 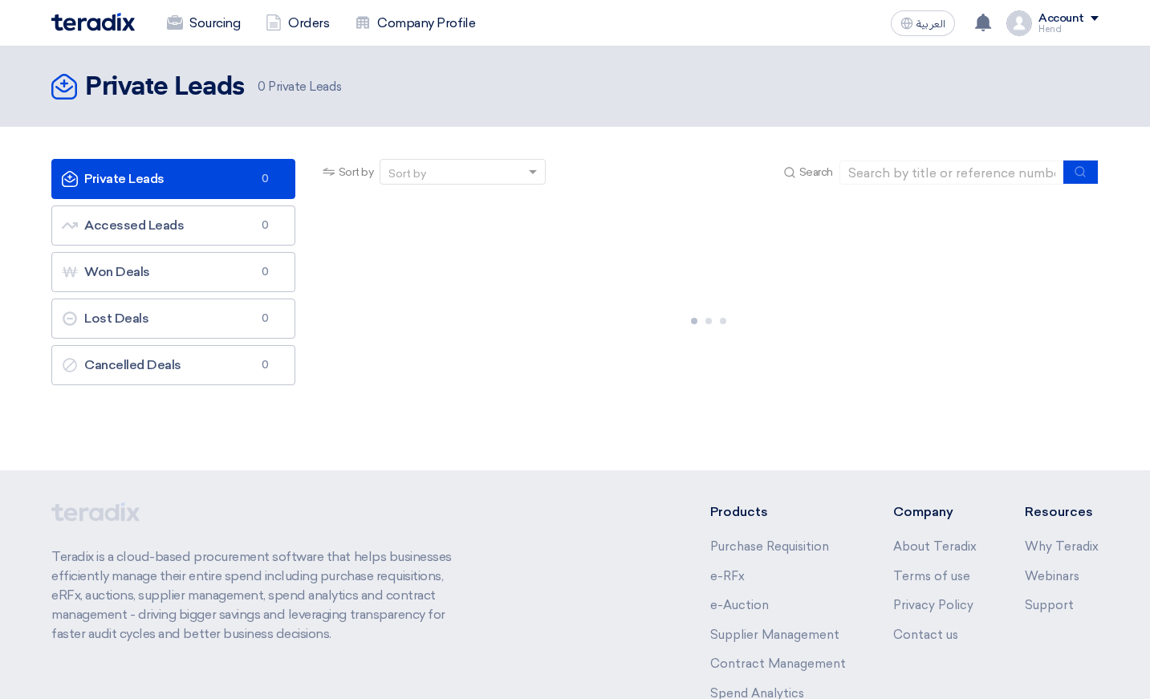 What do you see at coordinates (415, 23) in the screenshot?
I see `a: Company Profile` at bounding box center [415, 23].